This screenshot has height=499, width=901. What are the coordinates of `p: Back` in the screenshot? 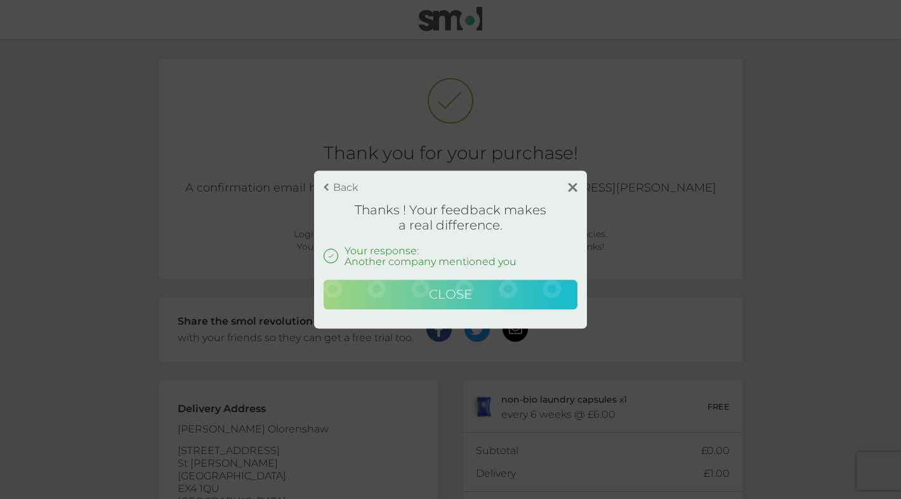 It's located at (346, 187).